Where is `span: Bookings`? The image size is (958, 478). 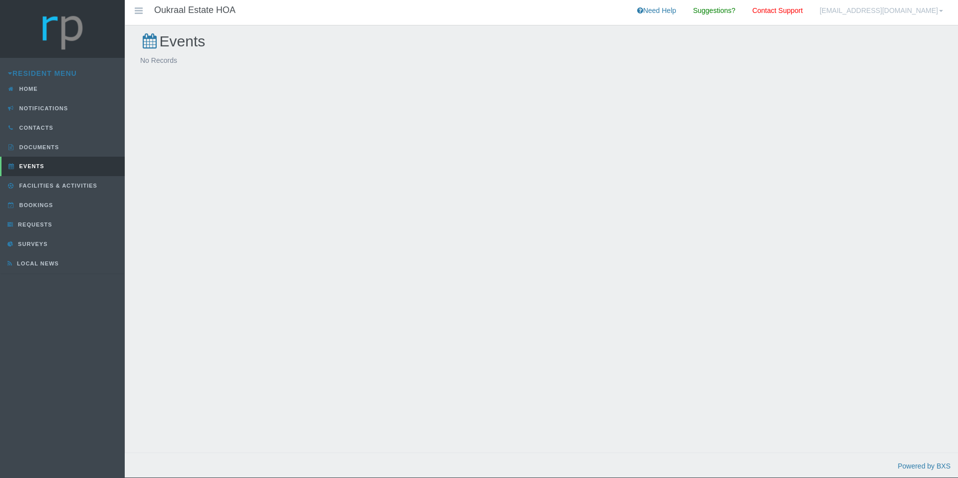 span: Bookings is located at coordinates (35, 205).